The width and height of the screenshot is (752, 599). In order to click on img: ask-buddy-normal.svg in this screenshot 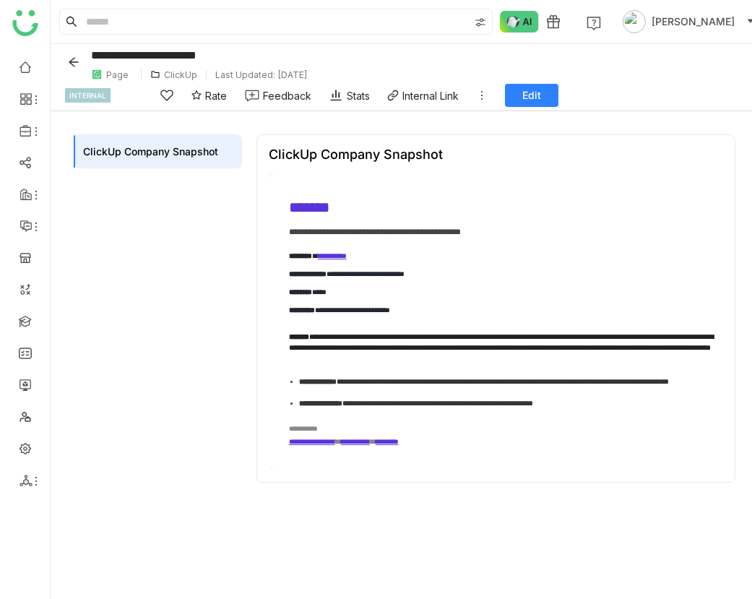, I will do `click(519, 22)`.